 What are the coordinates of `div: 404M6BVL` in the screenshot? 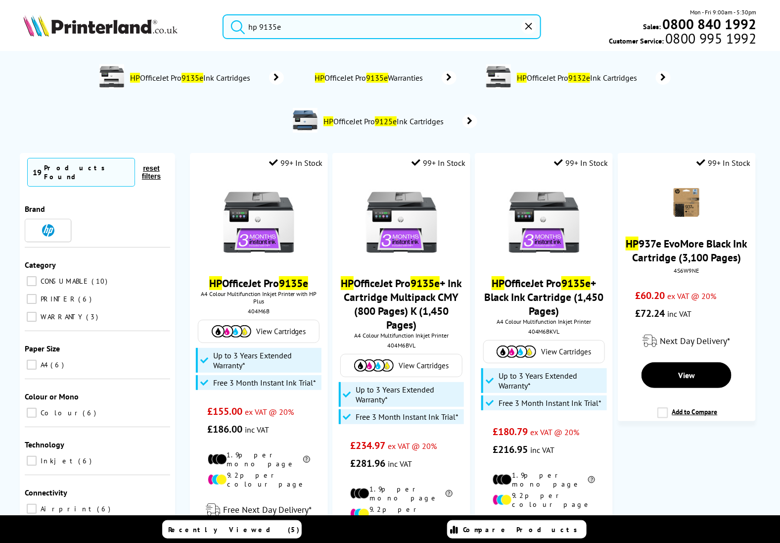 It's located at (401, 345).